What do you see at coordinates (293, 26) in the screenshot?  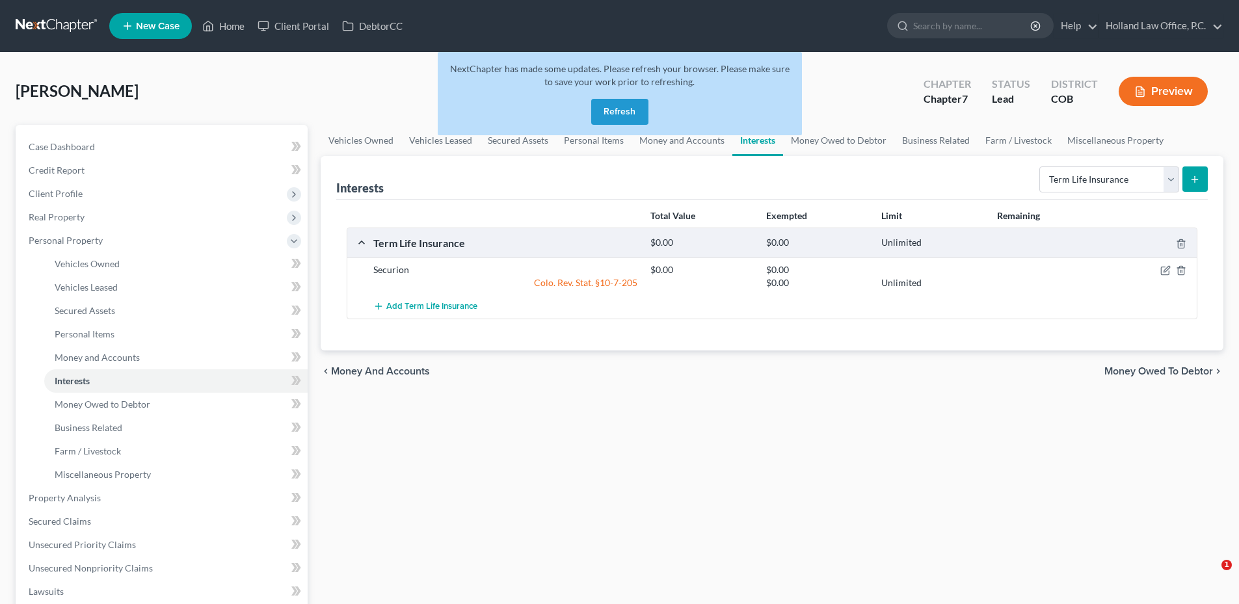 I see `a: Client Portal` at bounding box center [293, 26].